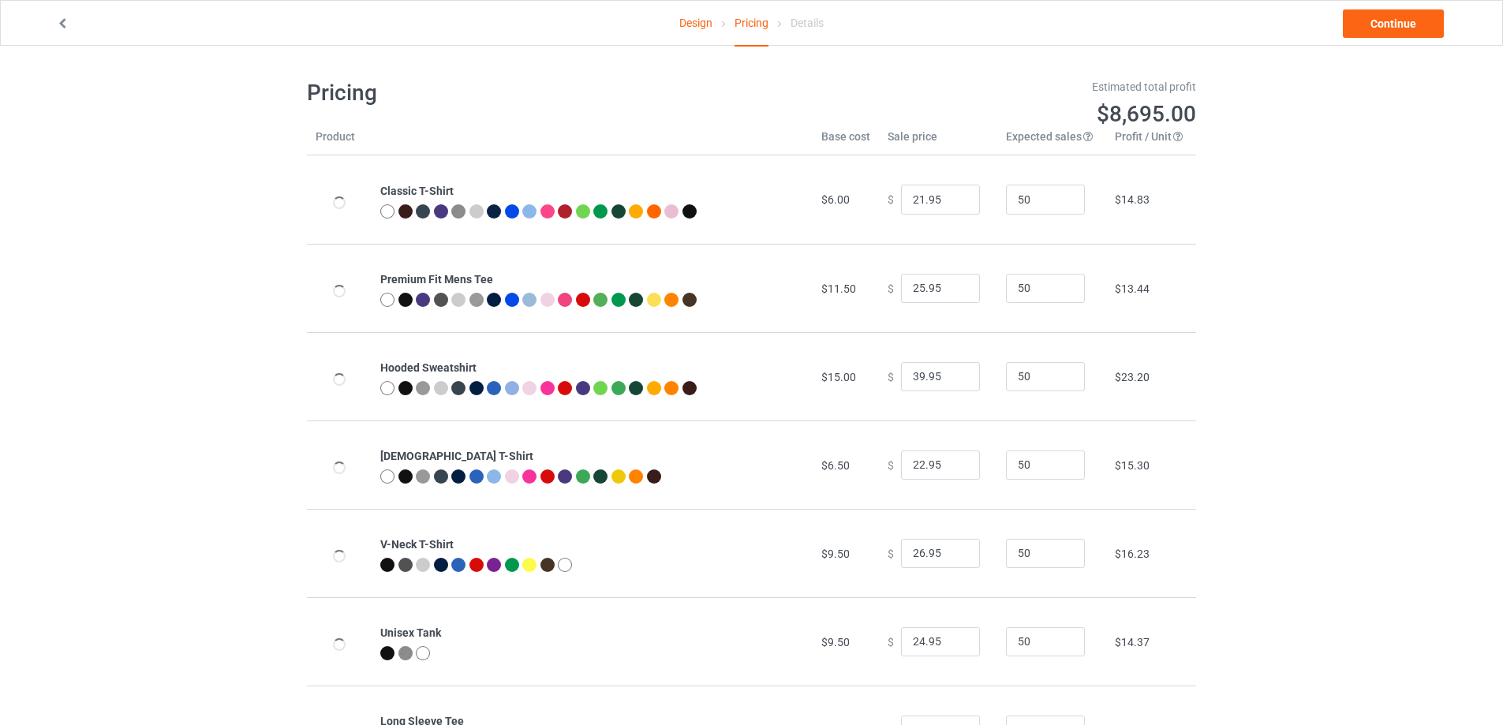  I want to click on a: Continue, so click(1393, 24).